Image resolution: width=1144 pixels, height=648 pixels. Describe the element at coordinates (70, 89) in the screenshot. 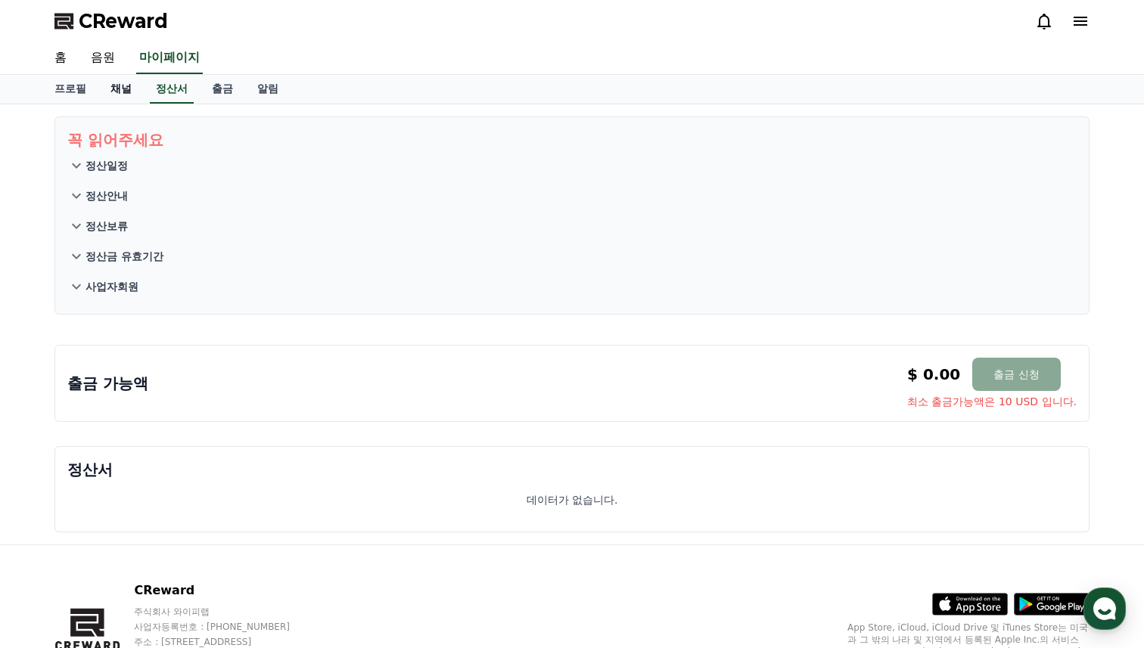

I see `a: 프로필` at that location.